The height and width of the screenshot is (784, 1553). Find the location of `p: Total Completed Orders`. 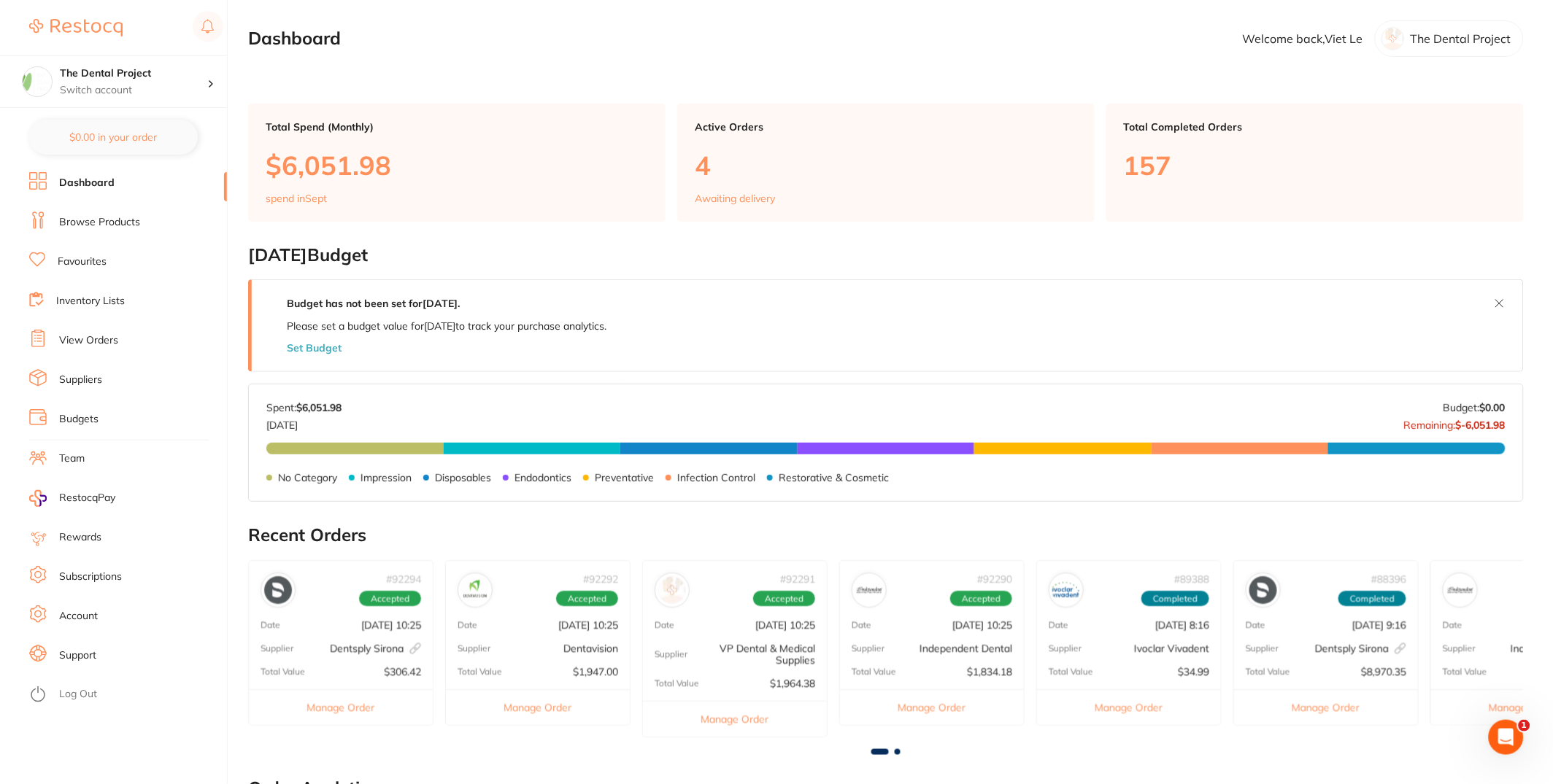

p: Total Completed Orders is located at coordinates (1315, 127).